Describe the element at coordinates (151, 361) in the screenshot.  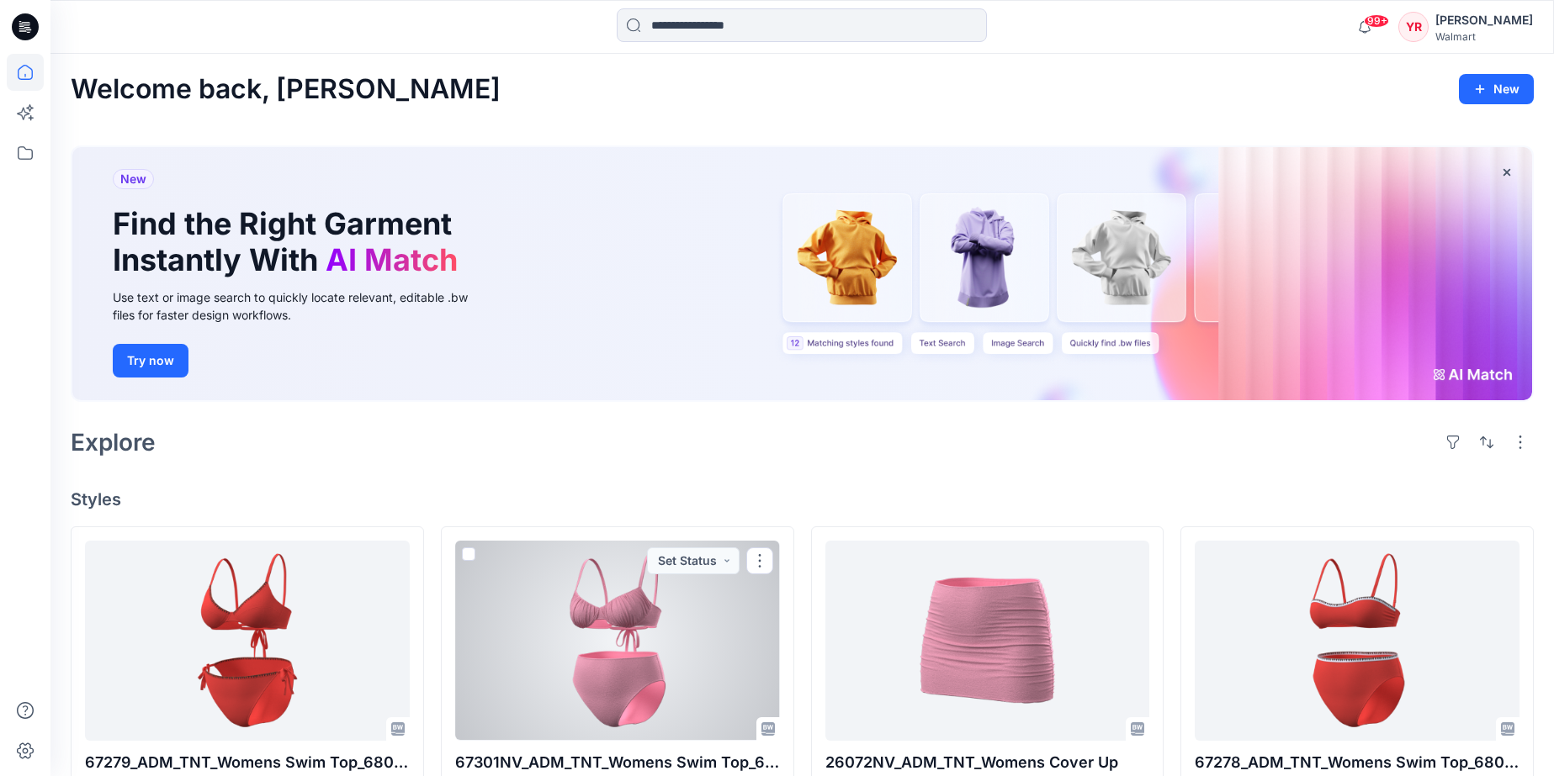
I see `a: Try now` at that location.